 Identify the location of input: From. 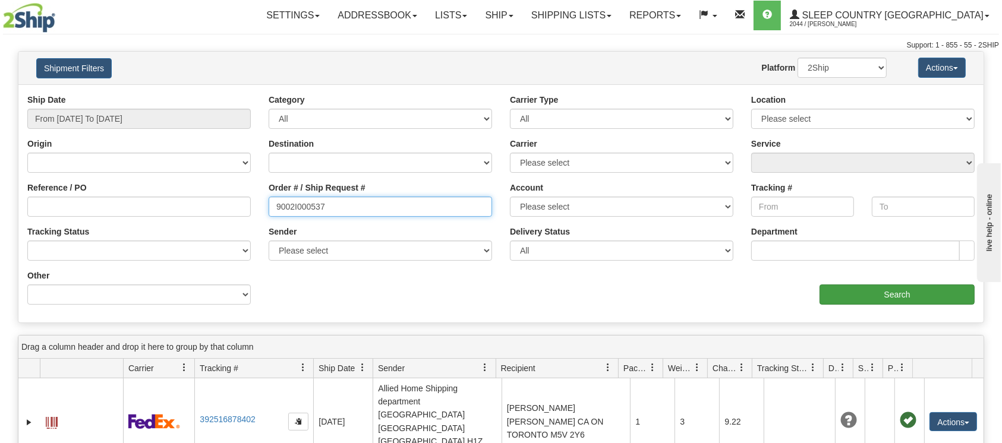
(802, 207).